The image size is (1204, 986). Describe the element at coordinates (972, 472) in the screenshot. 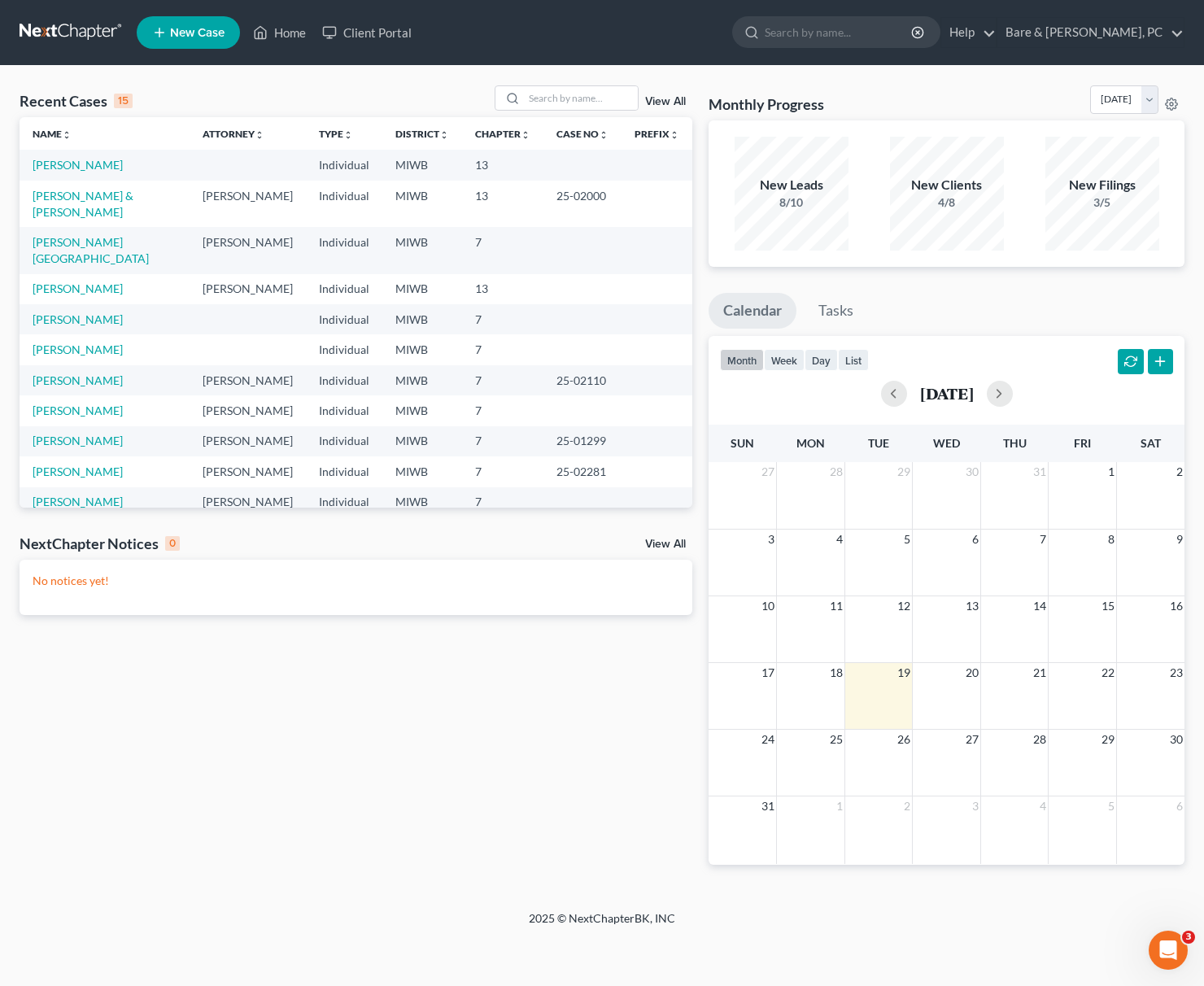

I see `span: 30` at that location.